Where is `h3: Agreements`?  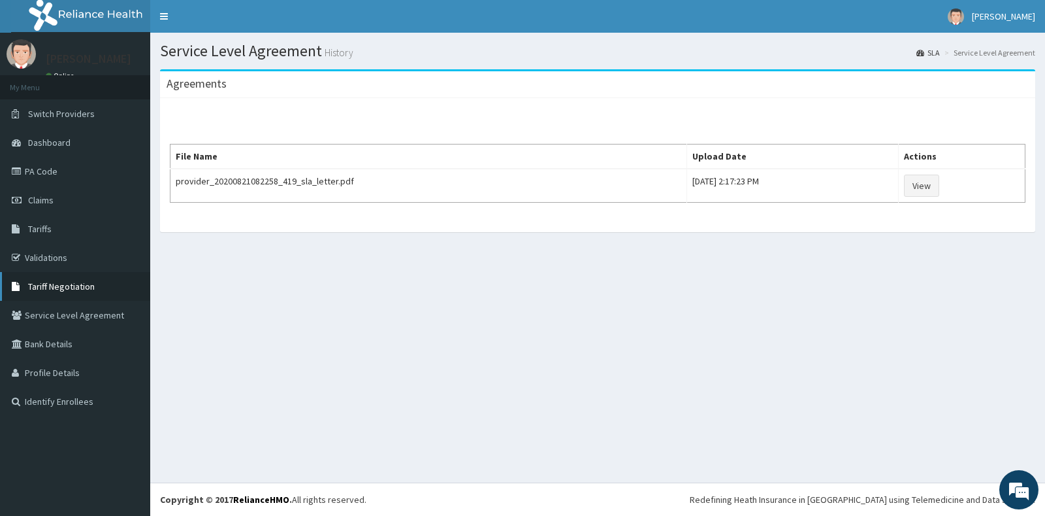
h3: Agreements is located at coordinates (197, 84).